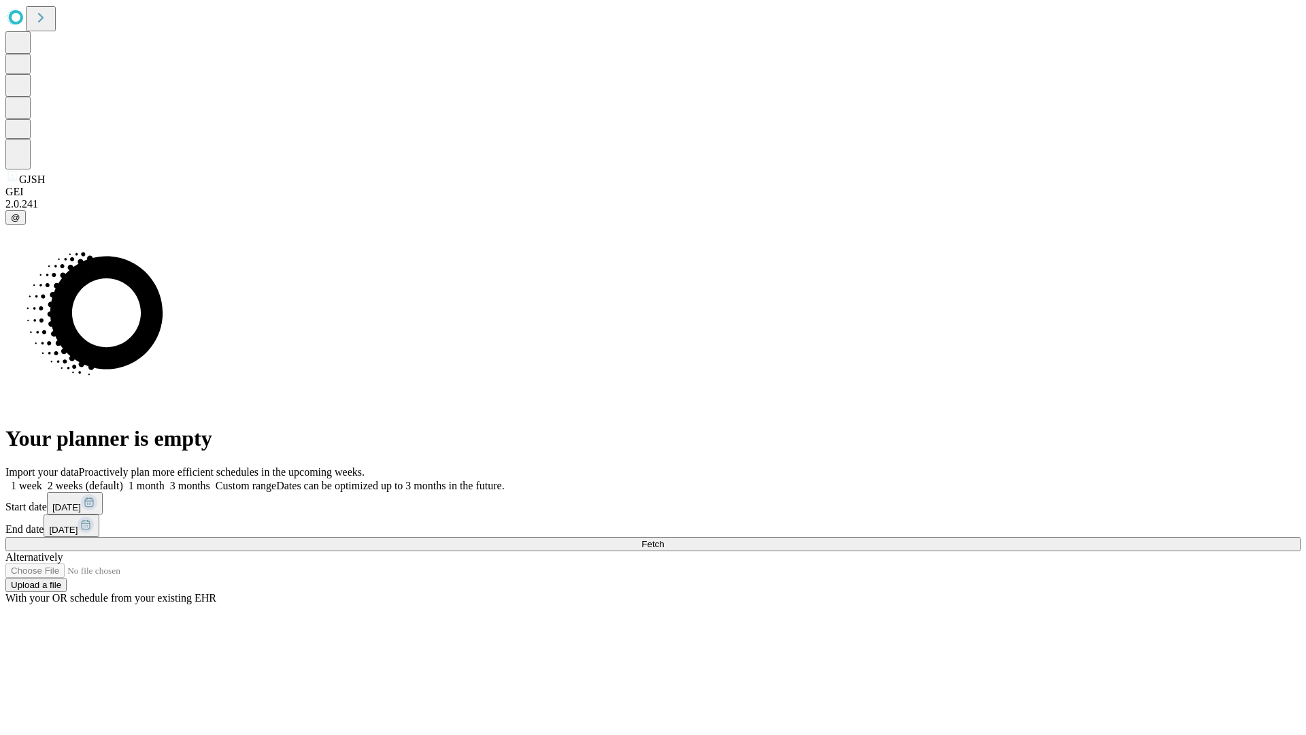 Image resolution: width=1306 pixels, height=735 pixels. I want to click on span: Import your data, so click(42, 471).